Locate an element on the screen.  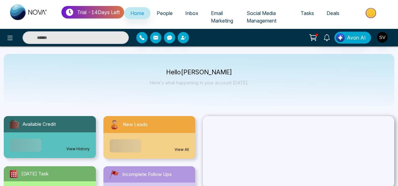
span: Available Credit is located at coordinates (39, 124).